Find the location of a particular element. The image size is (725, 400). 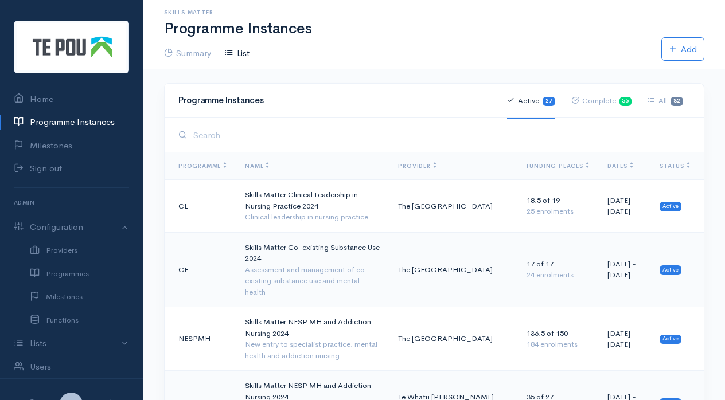

a: Complete55 is located at coordinates (602, 101).